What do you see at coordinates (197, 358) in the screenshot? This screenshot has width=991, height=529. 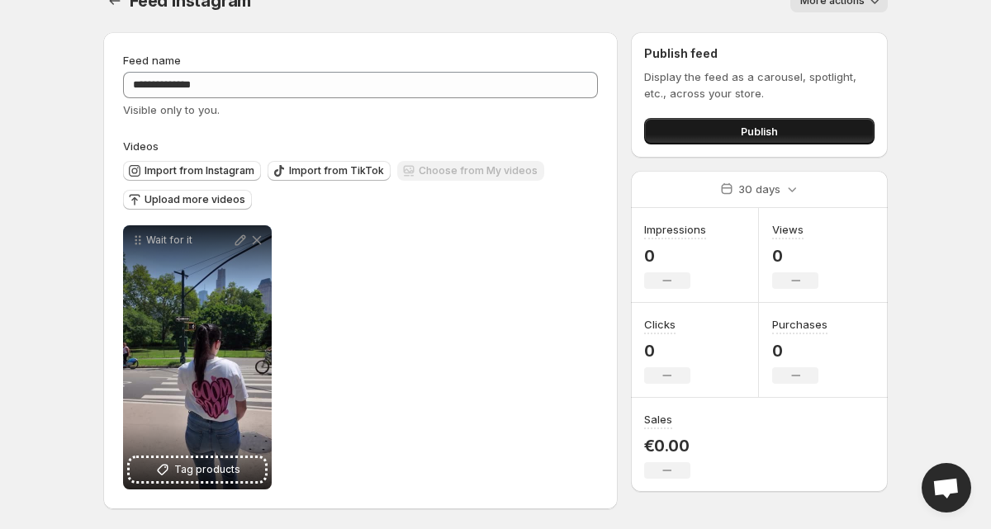 I see `div: Wait for itTag products` at bounding box center [197, 358].